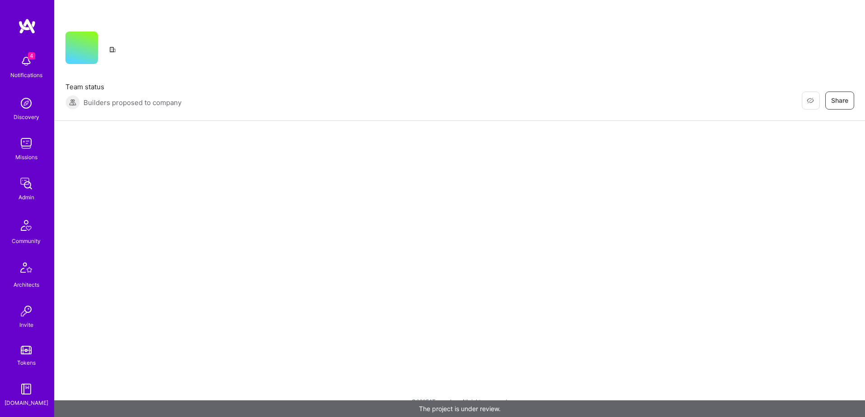  I want to click on img: teamwork, so click(26, 144).